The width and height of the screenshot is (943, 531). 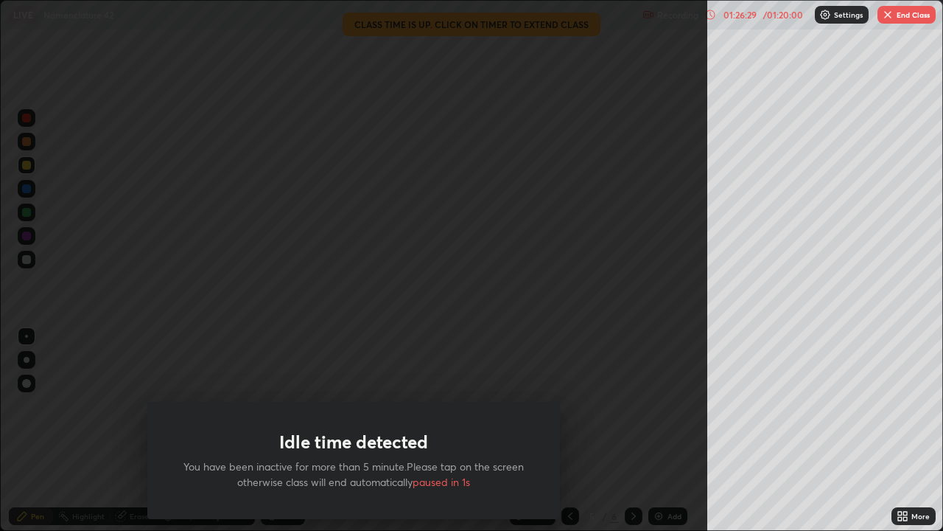 What do you see at coordinates (740, 15) in the screenshot?
I see `div: 01:26:29` at bounding box center [740, 15].